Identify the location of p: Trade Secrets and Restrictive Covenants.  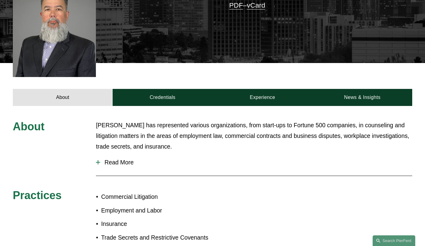
(157, 237).